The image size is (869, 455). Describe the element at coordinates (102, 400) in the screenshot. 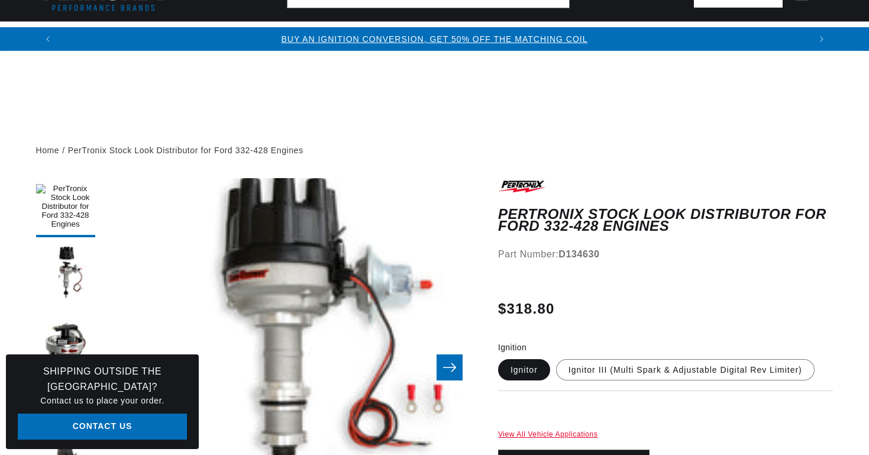

I see `p: Contact us to place your order.` at that location.